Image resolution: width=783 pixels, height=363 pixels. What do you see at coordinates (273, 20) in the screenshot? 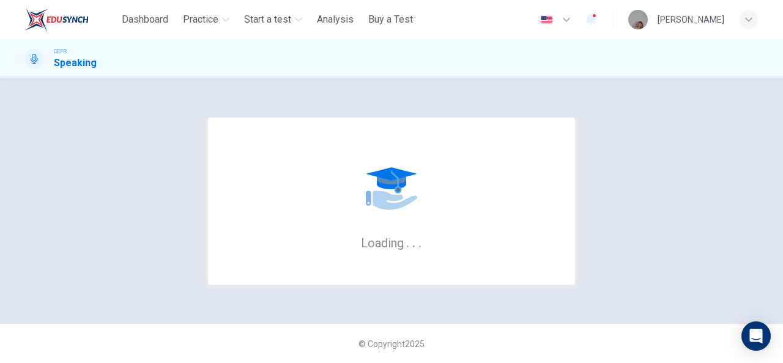
I see `button: Start a test` at bounding box center [273, 20].